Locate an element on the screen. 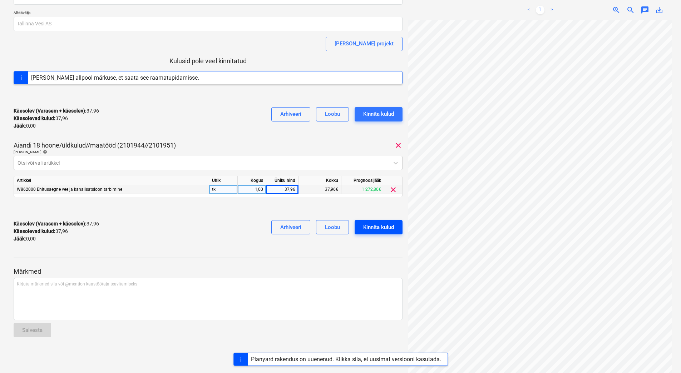 The width and height of the screenshot is (681, 373). div: 37,96€ is located at coordinates (320, 190).